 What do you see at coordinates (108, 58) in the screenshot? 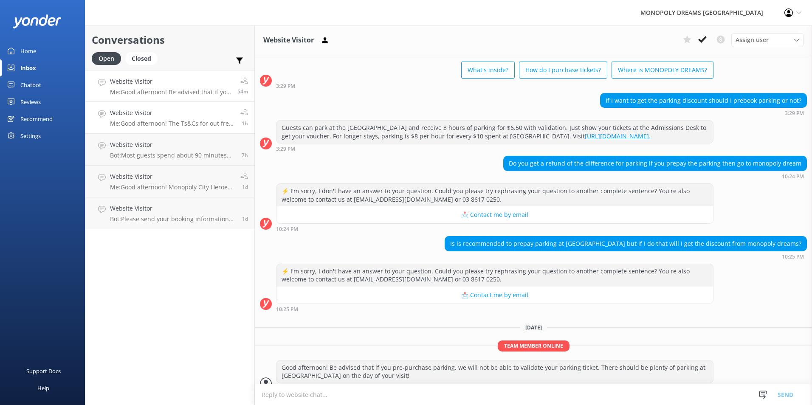
I see `a: Open` at bounding box center [108, 58].